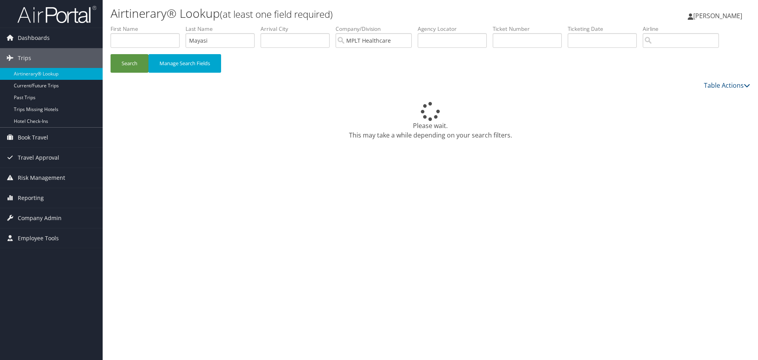 This screenshot has height=360, width=758. I want to click on label: Agency Locator, so click(455, 29).